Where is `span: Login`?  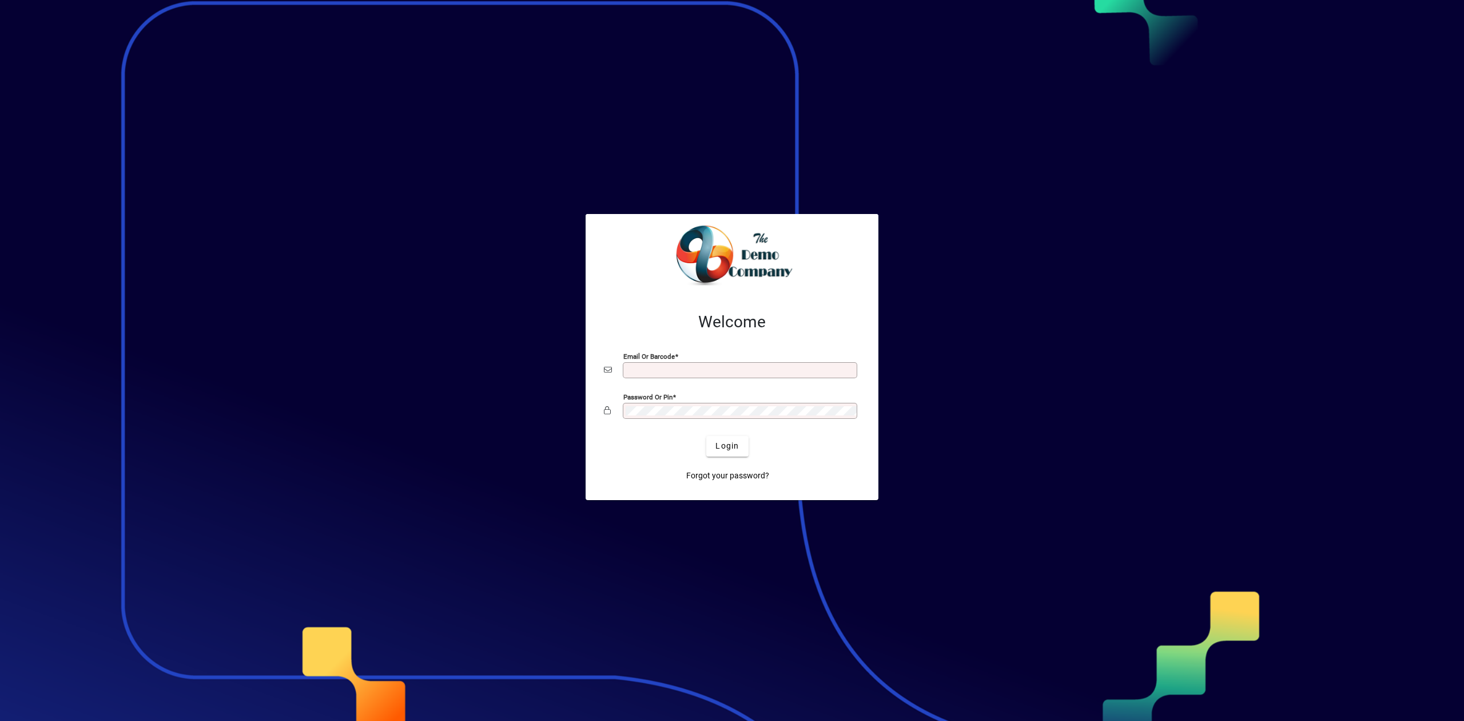 span: Login is located at coordinates (727, 446).